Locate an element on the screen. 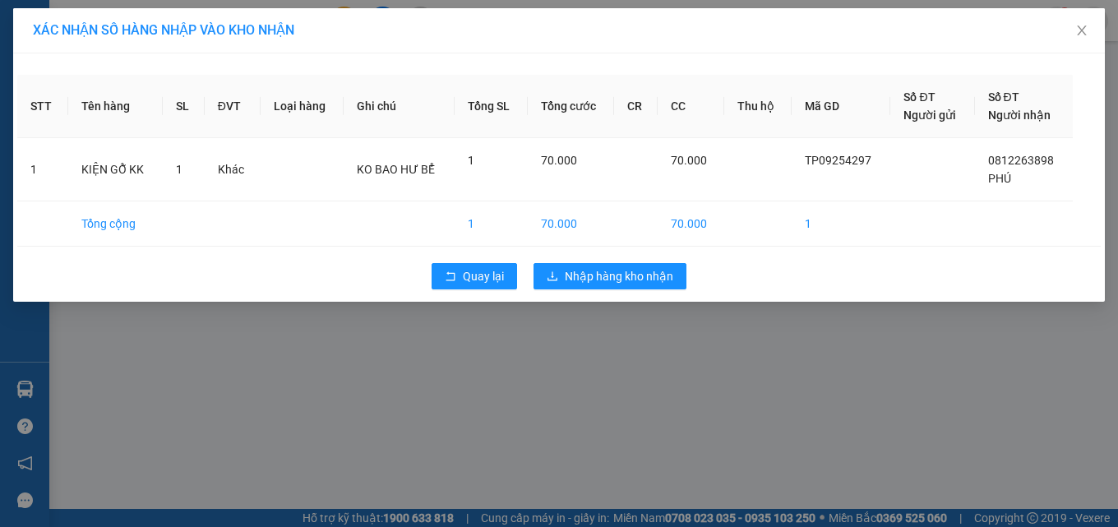 This screenshot has width=1118, height=527. th: Tổng cước is located at coordinates (571, 106).